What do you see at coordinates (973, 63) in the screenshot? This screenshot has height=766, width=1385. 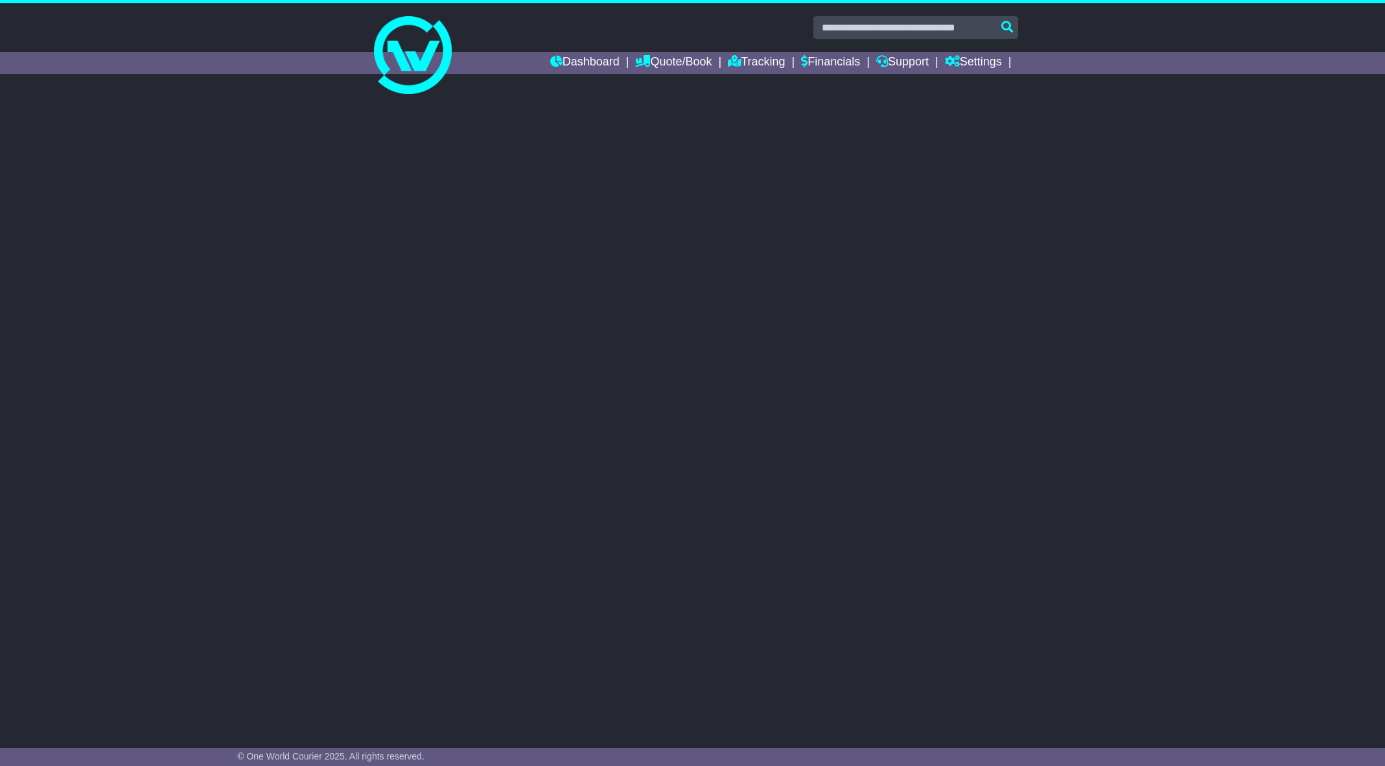 I see `a: Settings` at bounding box center [973, 63].